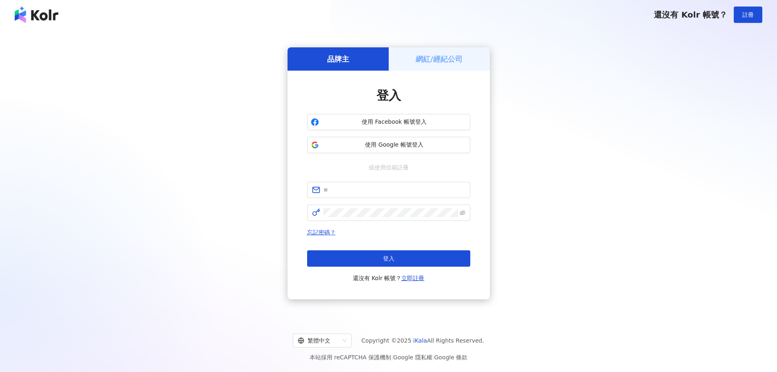 The image size is (777, 372). I want to click on a: Google 隱私權, so click(413, 357).